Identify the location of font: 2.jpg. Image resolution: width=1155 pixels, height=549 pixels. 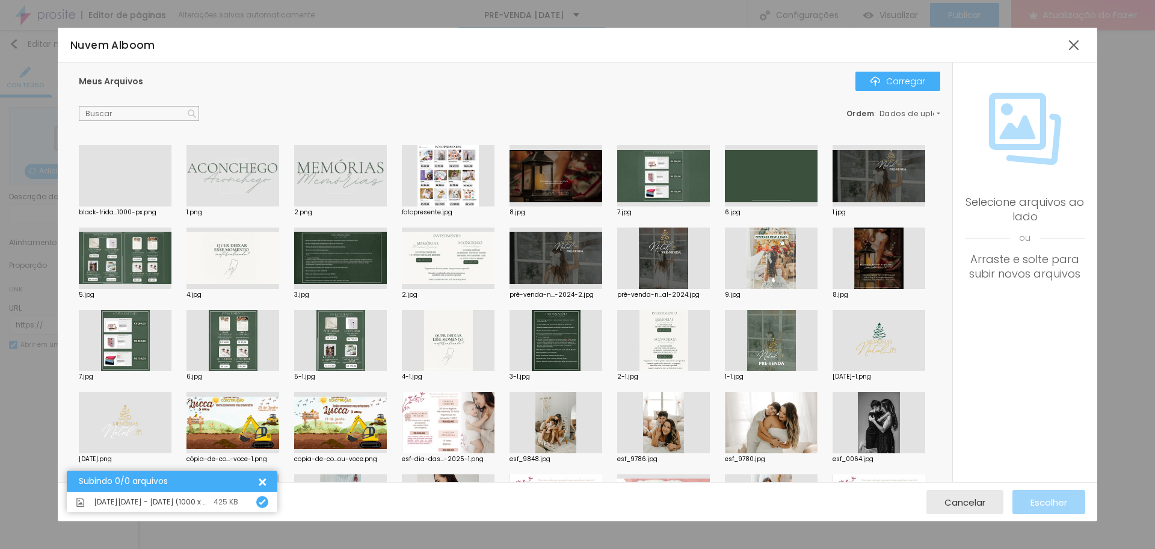
(410, 294).